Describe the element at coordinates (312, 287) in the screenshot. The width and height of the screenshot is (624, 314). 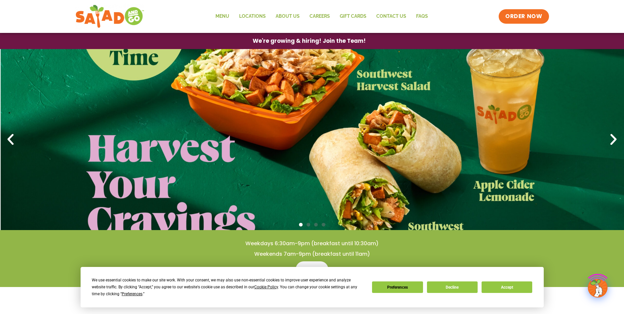
I see `div: Cookie Consent Prompt` at that location.